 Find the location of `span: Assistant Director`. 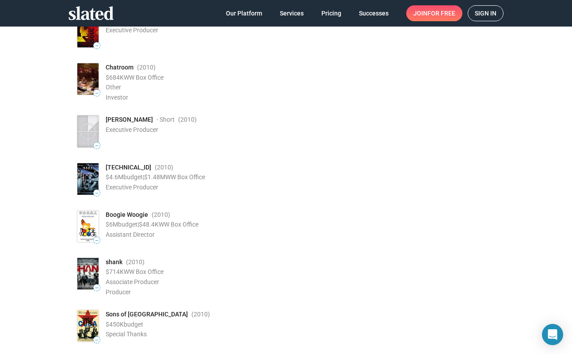

span: Assistant Director is located at coordinates (130, 234).